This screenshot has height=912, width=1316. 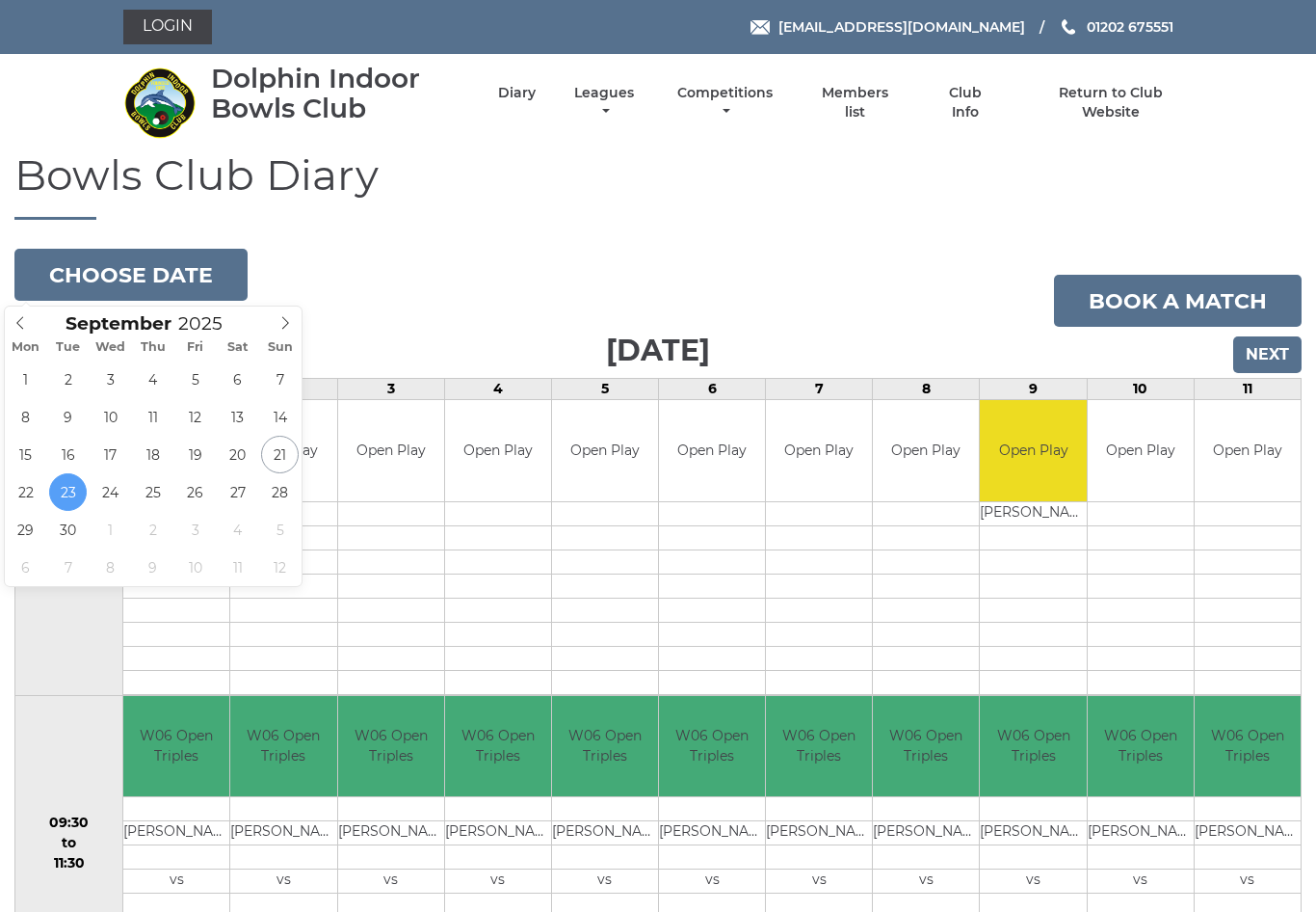 What do you see at coordinates (25, 567) in the screenshot?
I see `span: October 6, 2025` at bounding box center [25, 567].